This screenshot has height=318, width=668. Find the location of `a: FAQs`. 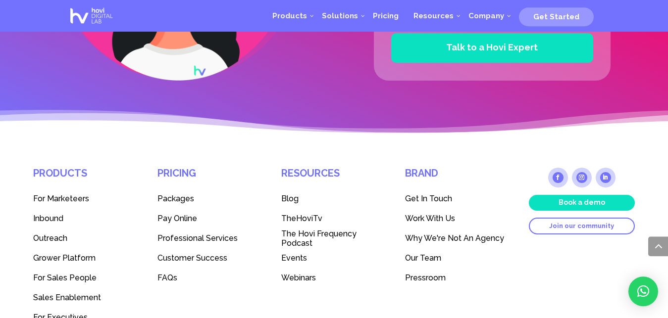

a: FAQs is located at coordinates (210, 278).